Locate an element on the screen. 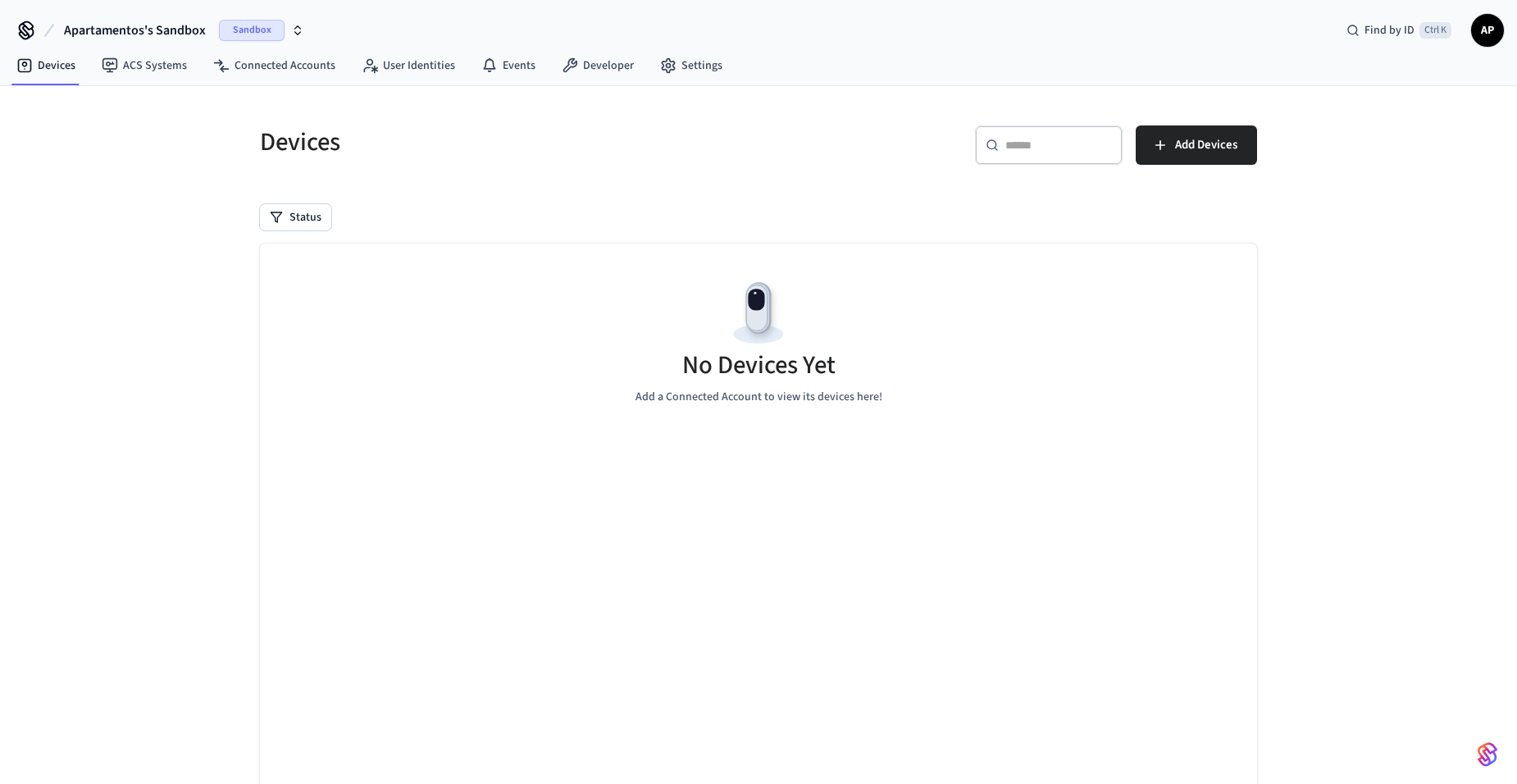 This screenshot has height=784, width=1517. span: Ctrl K is located at coordinates (1436, 30).